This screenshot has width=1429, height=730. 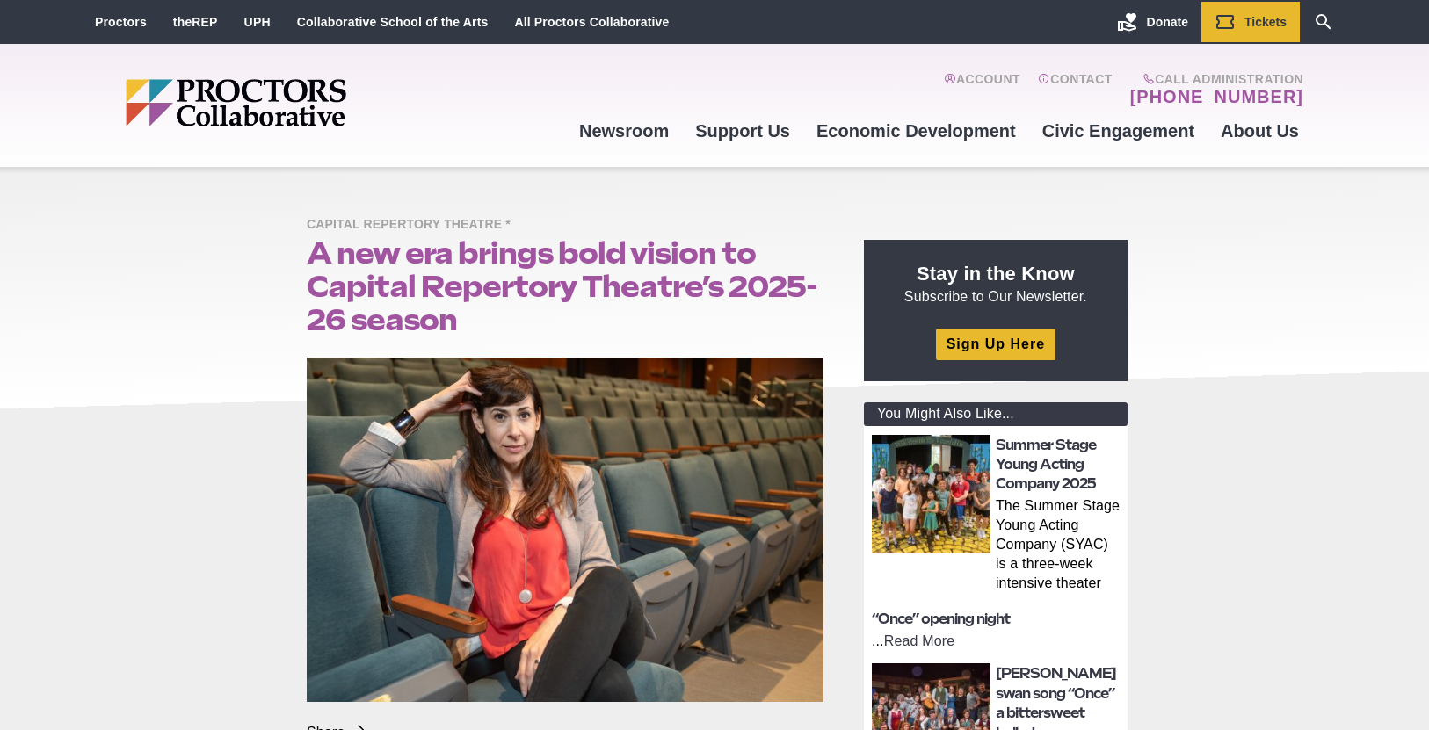 I want to click on strong: Stay in the Know, so click(x=996, y=273).